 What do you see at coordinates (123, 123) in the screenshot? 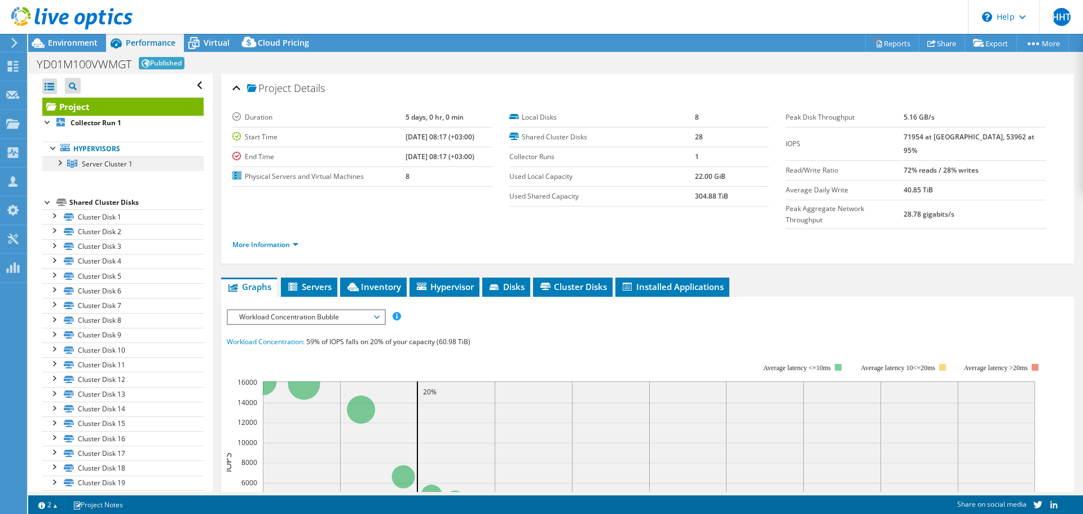
I see `a: Collector Run 1` at bounding box center [123, 123].